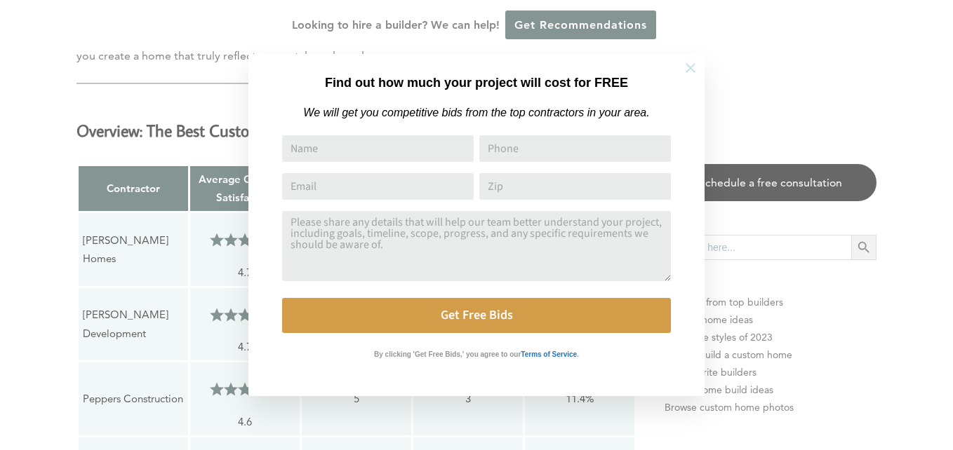 The height and width of the screenshot is (450, 953). What do you see at coordinates (476, 246) in the screenshot?
I see `textarea: Comment or Message` at bounding box center [476, 246].